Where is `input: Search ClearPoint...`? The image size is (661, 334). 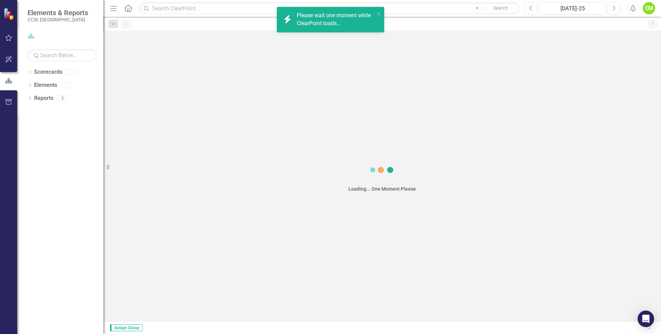
input: Search ClearPoint... is located at coordinates (330, 8).